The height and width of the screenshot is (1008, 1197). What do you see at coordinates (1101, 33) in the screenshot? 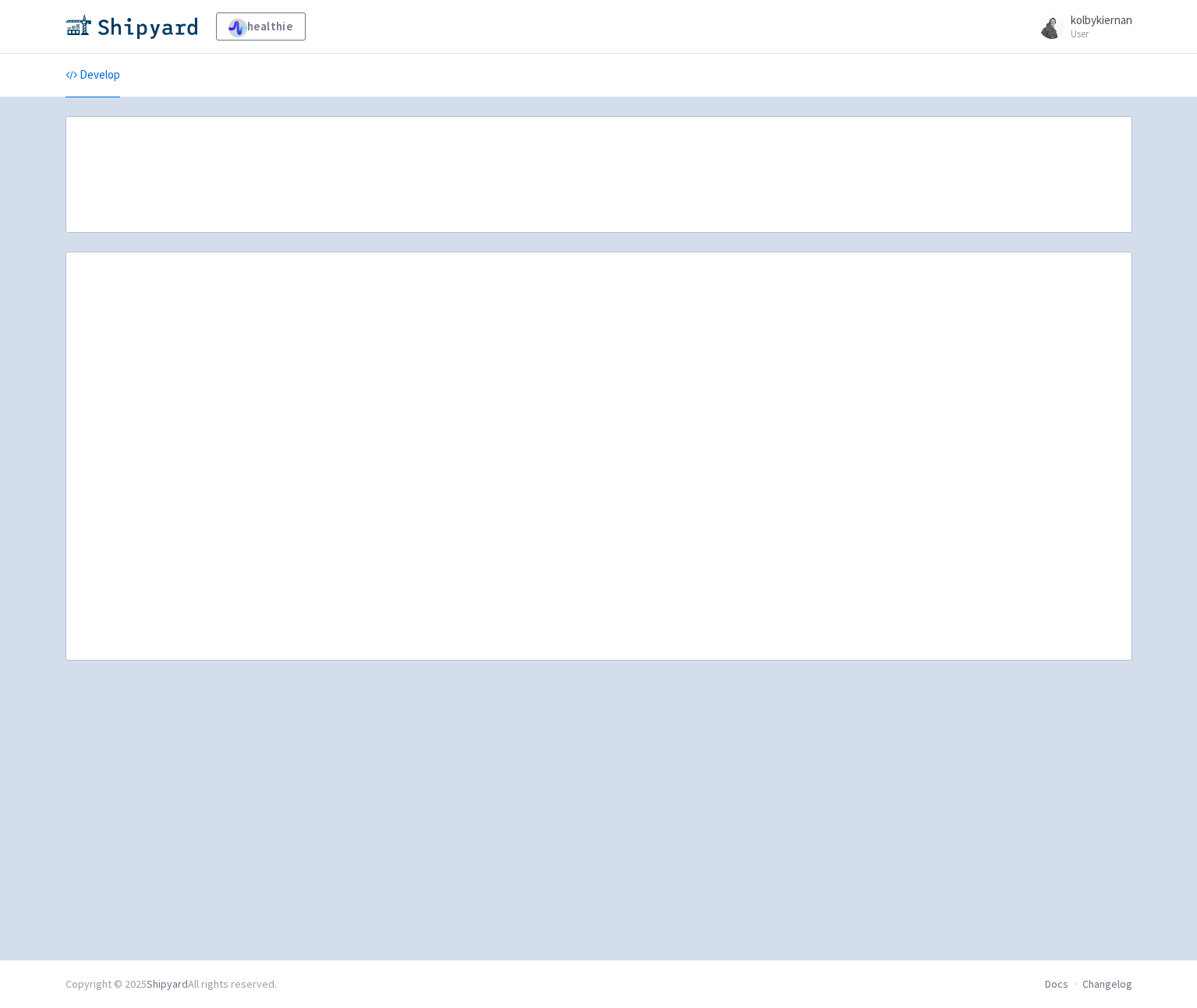
I see `small: User` at bounding box center [1101, 33].